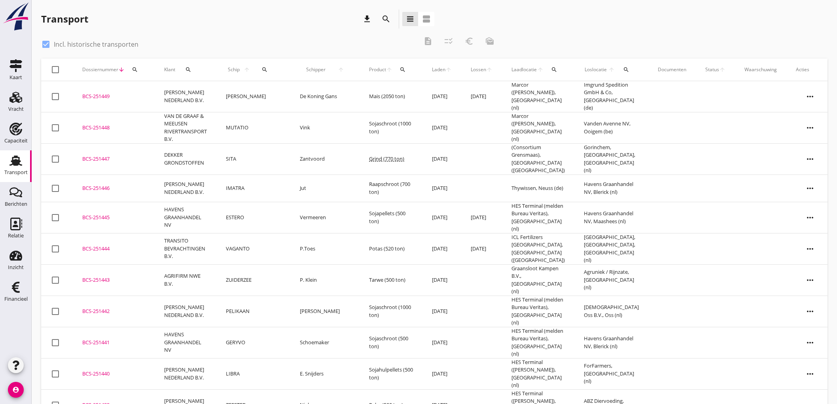 Image resolution: width=837 pixels, height=404 pixels. I want to click on div: BCS-251444, so click(114, 249).